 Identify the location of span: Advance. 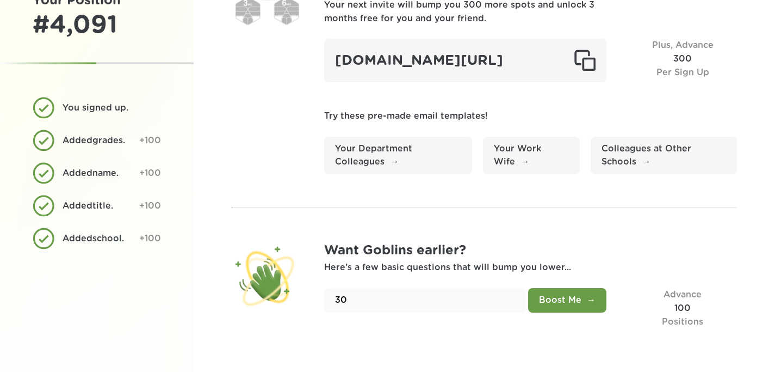
(683, 294).